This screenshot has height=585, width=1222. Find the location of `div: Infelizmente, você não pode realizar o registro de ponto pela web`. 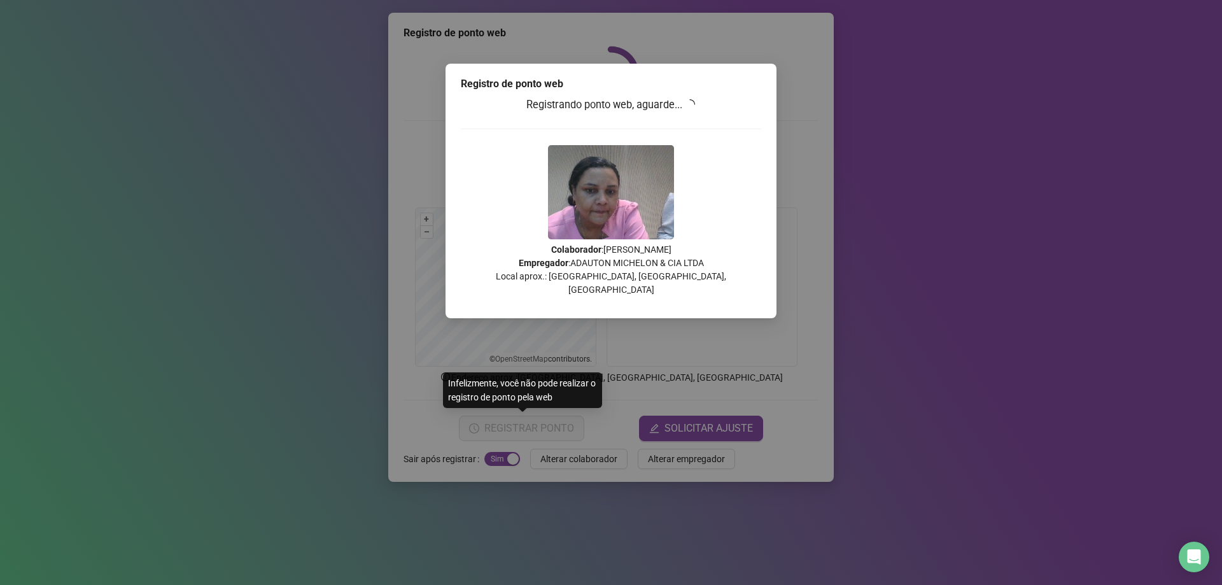

div: Infelizmente, você não pode realizar o registro de ponto pela web is located at coordinates (522, 390).